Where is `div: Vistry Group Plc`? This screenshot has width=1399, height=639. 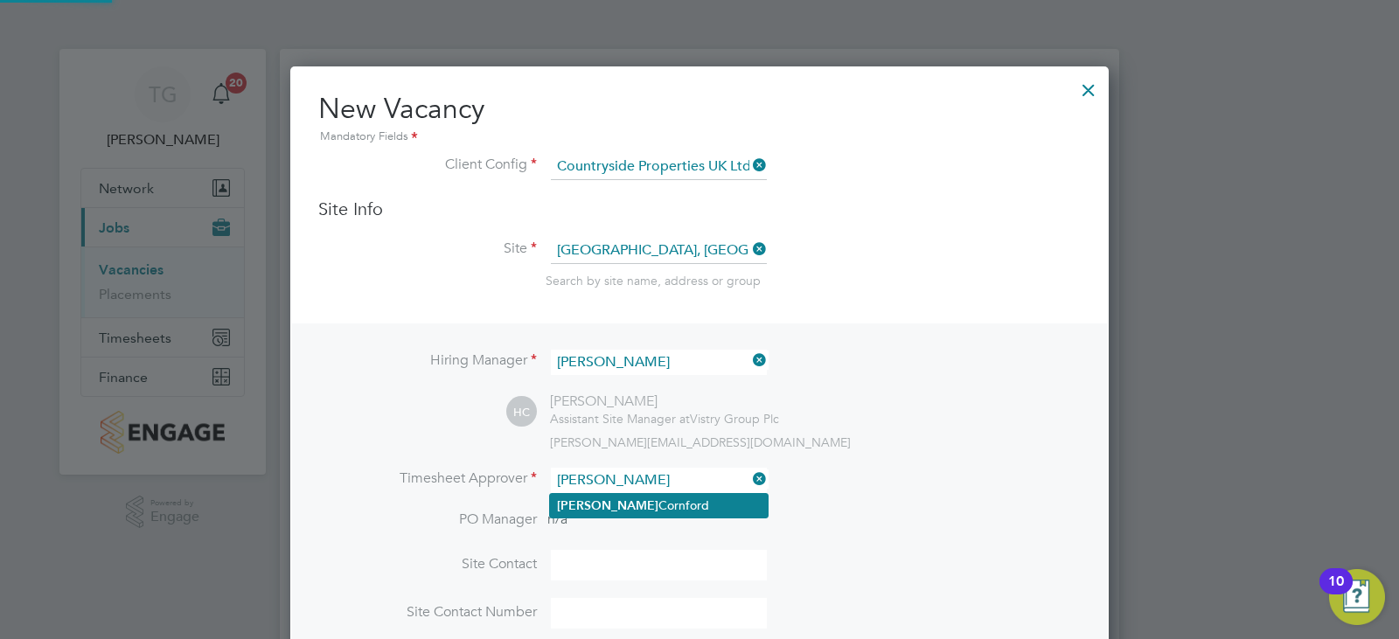
div: Vistry Group Plc is located at coordinates (665, 419).